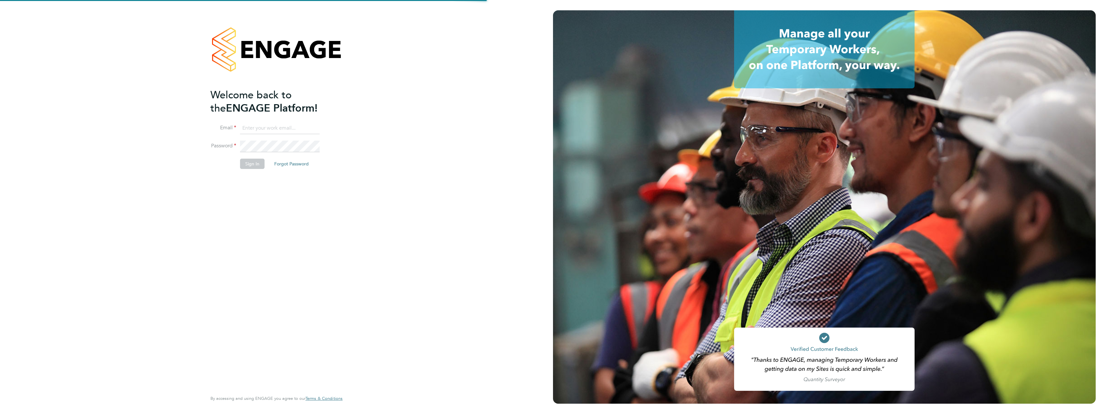 This screenshot has height=414, width=1106. Describe the element at coordinates (251, 101) in the screenshot. I see `span: Welcome back to the` at that location.